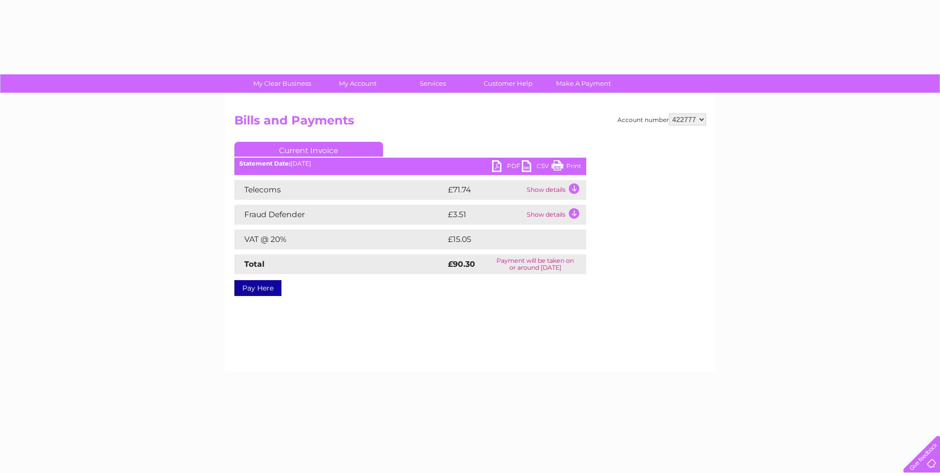 The height and width of the screenshot is (473, 940). What do you see at coordinates (484, 190) in the screenshot?
I see `td: £71.74` at bounding box center [484, 190].